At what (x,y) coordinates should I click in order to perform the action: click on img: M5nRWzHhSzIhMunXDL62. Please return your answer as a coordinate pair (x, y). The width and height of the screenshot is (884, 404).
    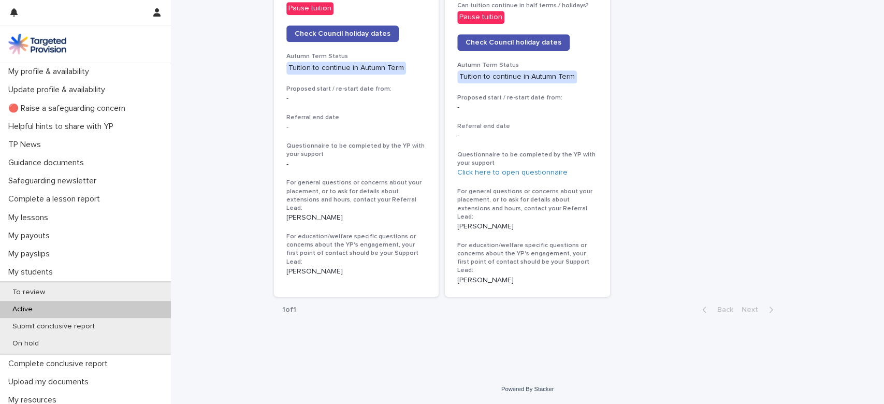
    Looking at the image, I should click on (37, 44).